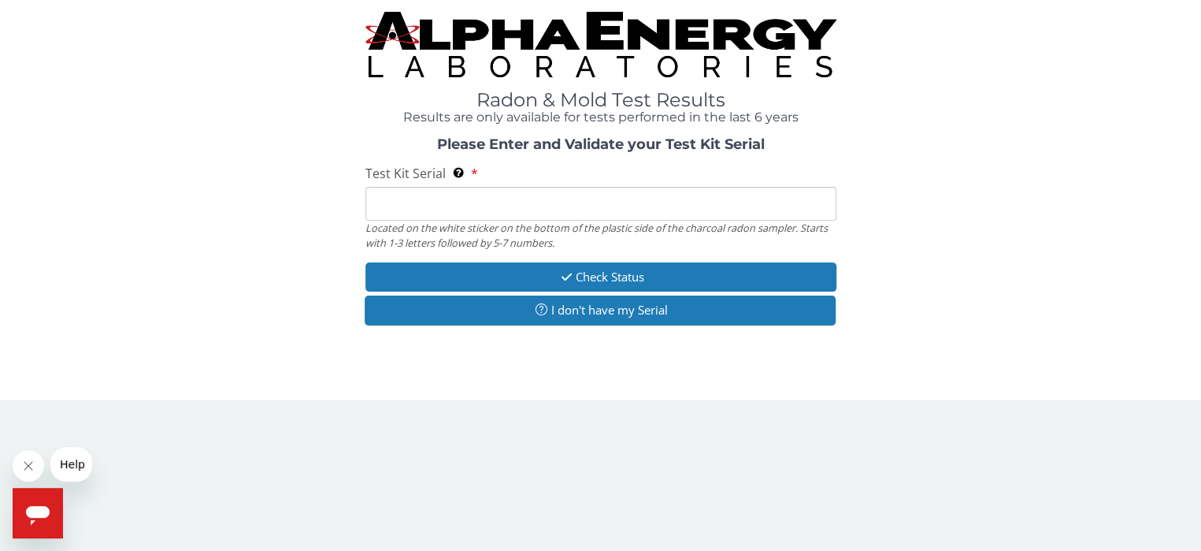 This screenshot has height=551, width=1201. I want to click on button: I don't have my Serial, so click(600, 310).